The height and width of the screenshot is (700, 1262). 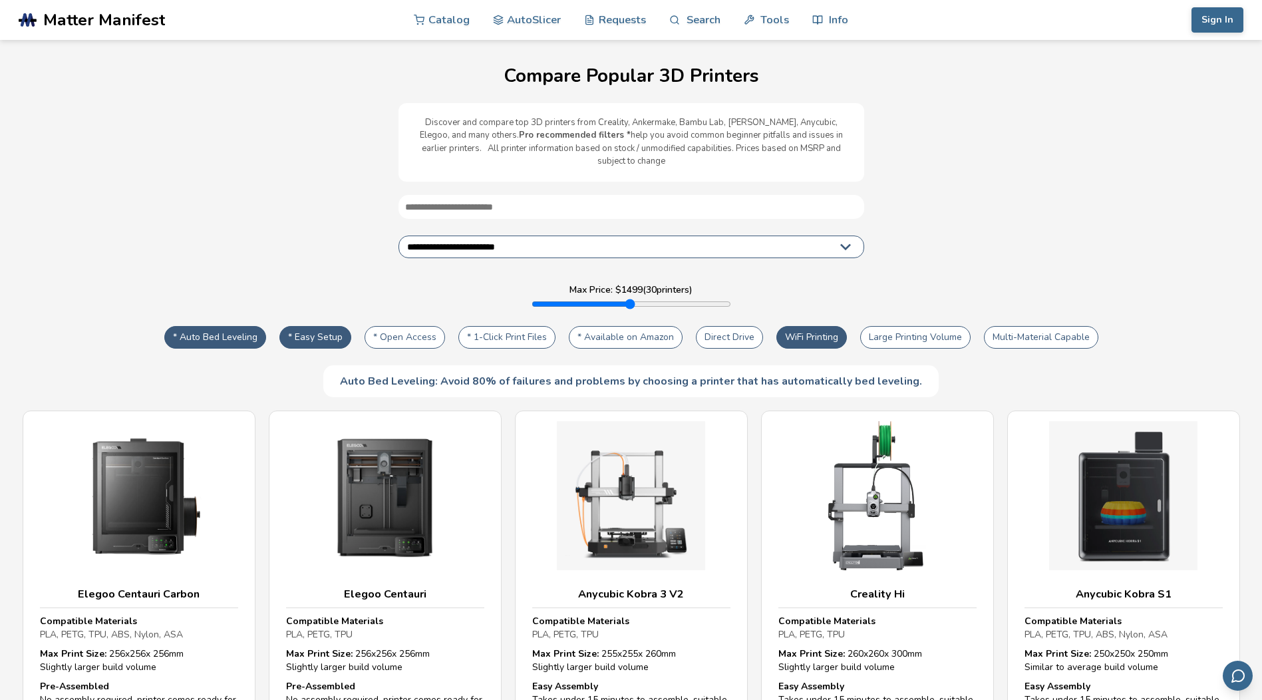 I want to click on h3: Creality Hi, so click(x=878, y=594).